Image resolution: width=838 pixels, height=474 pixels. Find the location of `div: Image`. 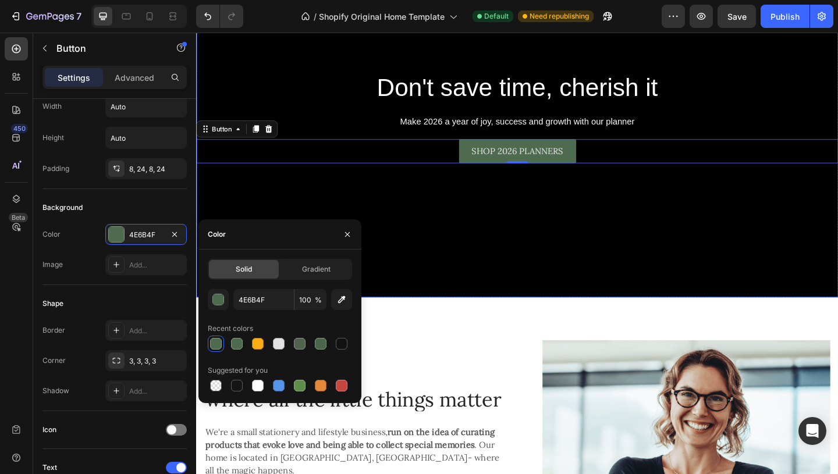

div: Image is located at coordinates (52, 265).